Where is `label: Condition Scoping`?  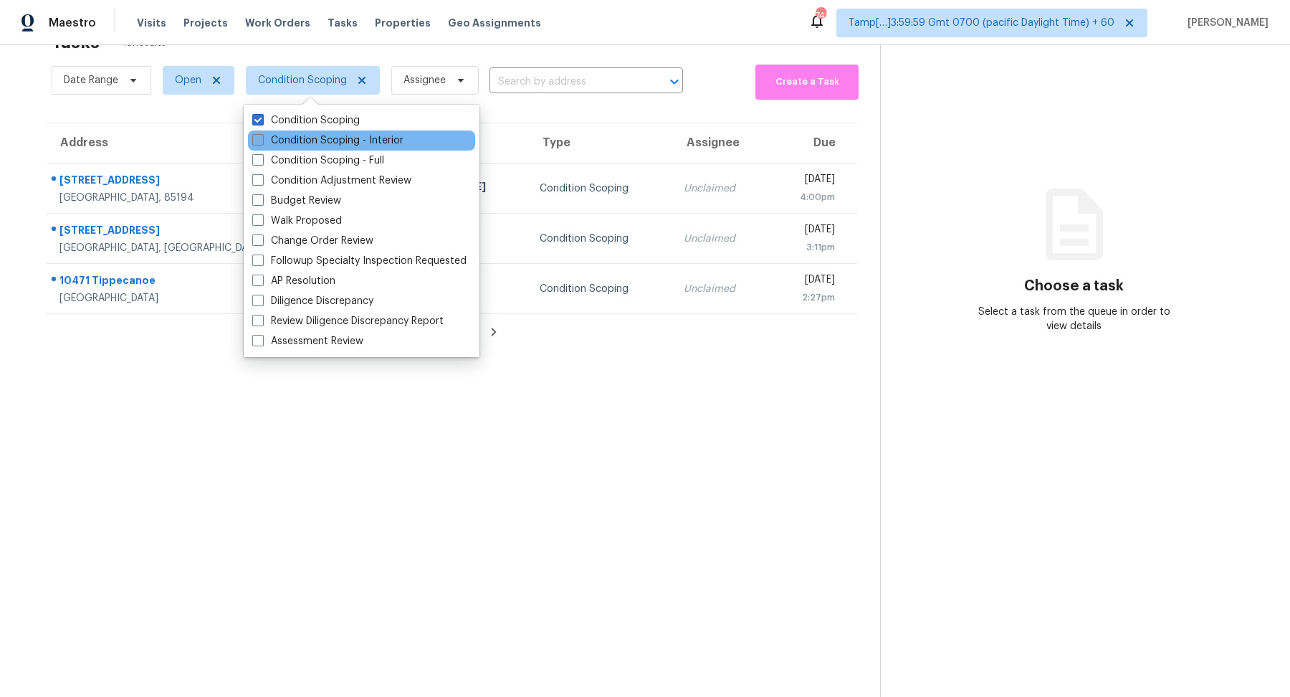 label: Condition Scoping is located at coordinates (306, 120).